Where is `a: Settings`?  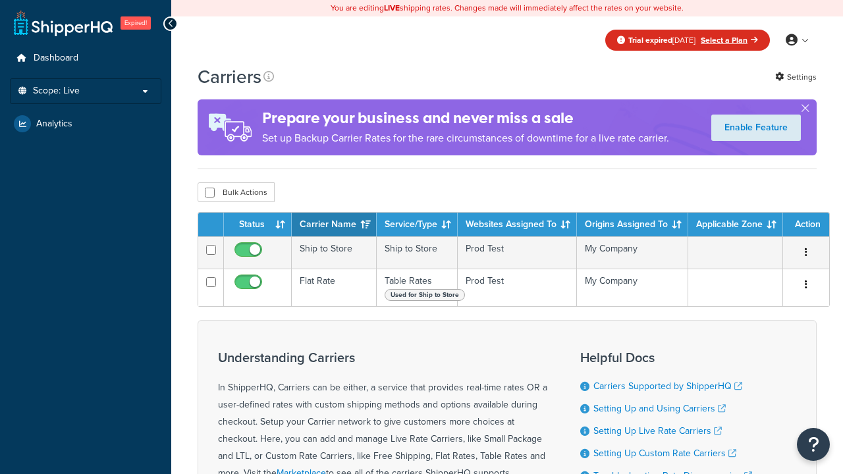
a: Settings is located at coordinates (795, 77).